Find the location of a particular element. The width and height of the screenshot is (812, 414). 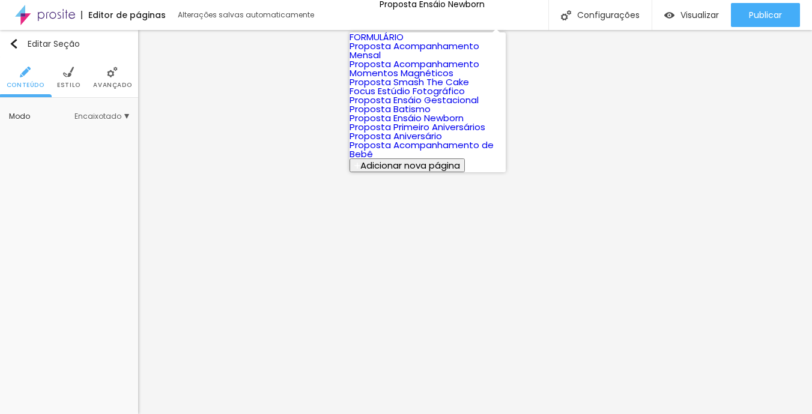

img: view-1.svg is located at coordinates (669, 15).